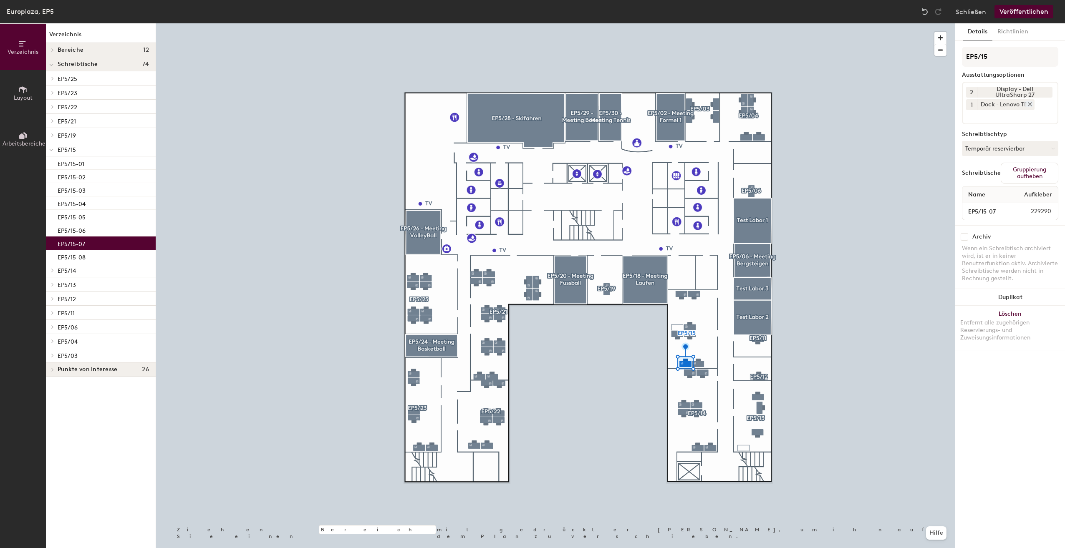 The width and height of the screenshot is (1065, 548). Describe the element at coordinates (1010, 149) in the screenshot. I see `button: Temporär reservierbar` at that location.